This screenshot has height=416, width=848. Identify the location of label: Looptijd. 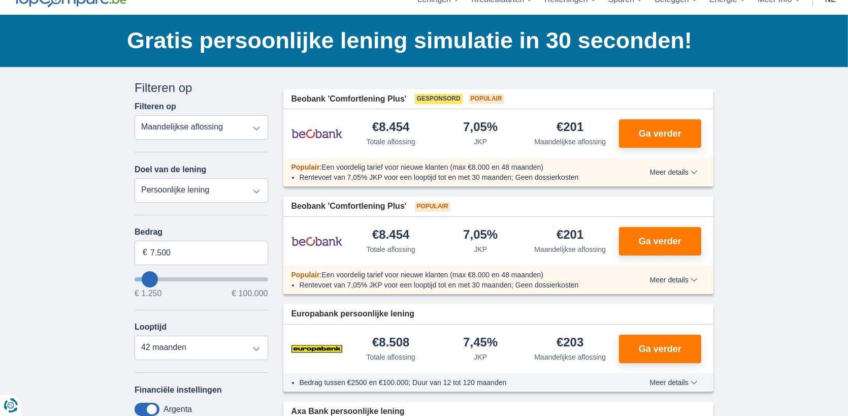
(150, 327).